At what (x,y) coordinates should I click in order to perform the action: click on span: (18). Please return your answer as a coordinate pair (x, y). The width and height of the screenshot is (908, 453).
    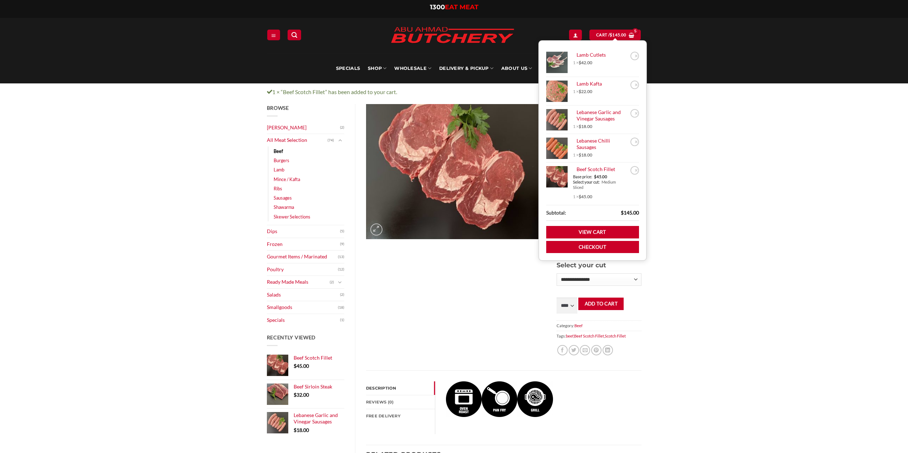
    Looking at the image, I should click on (341, 308).